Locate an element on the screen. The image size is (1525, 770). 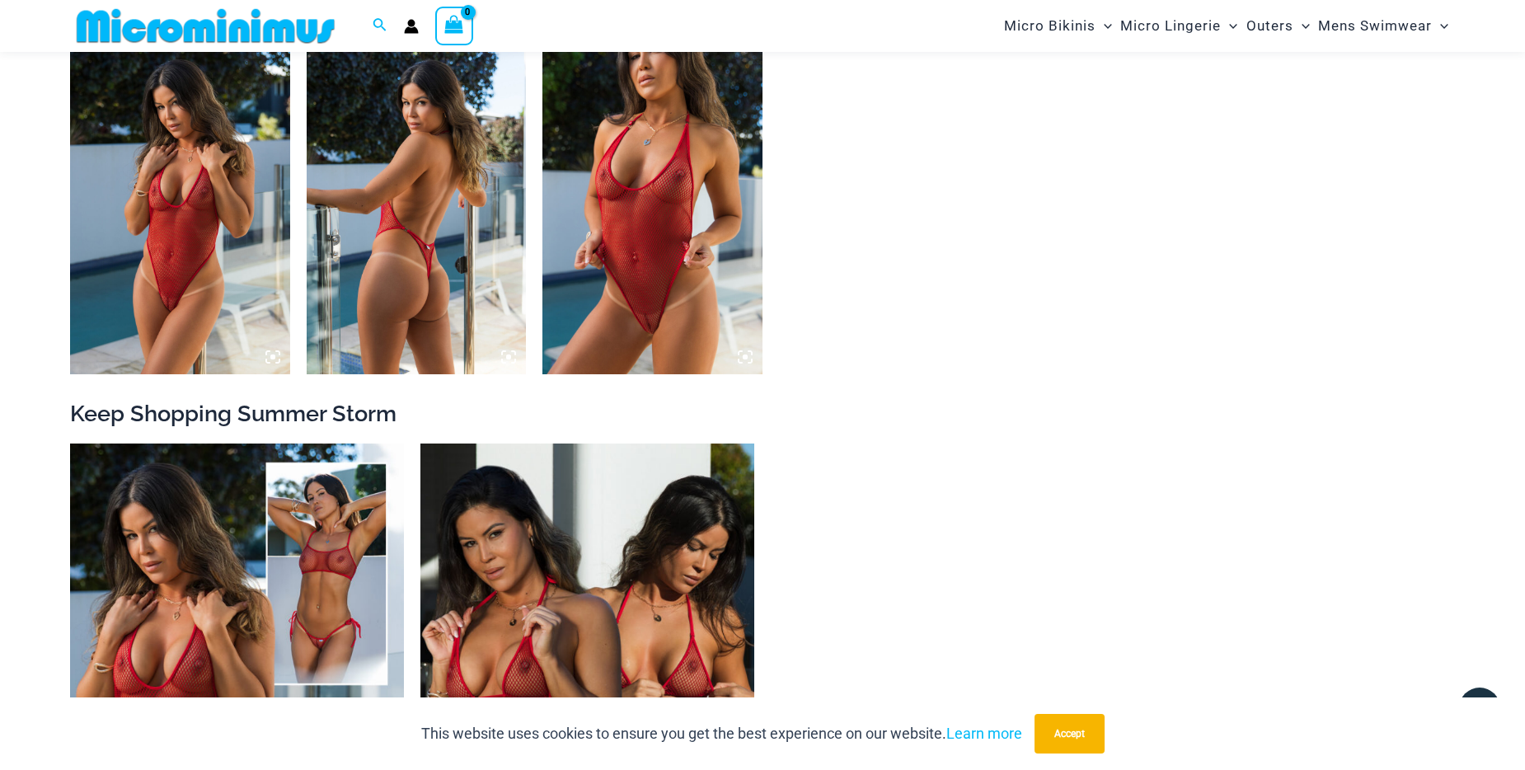
span: Outers is located at coordinates (1269, 26).